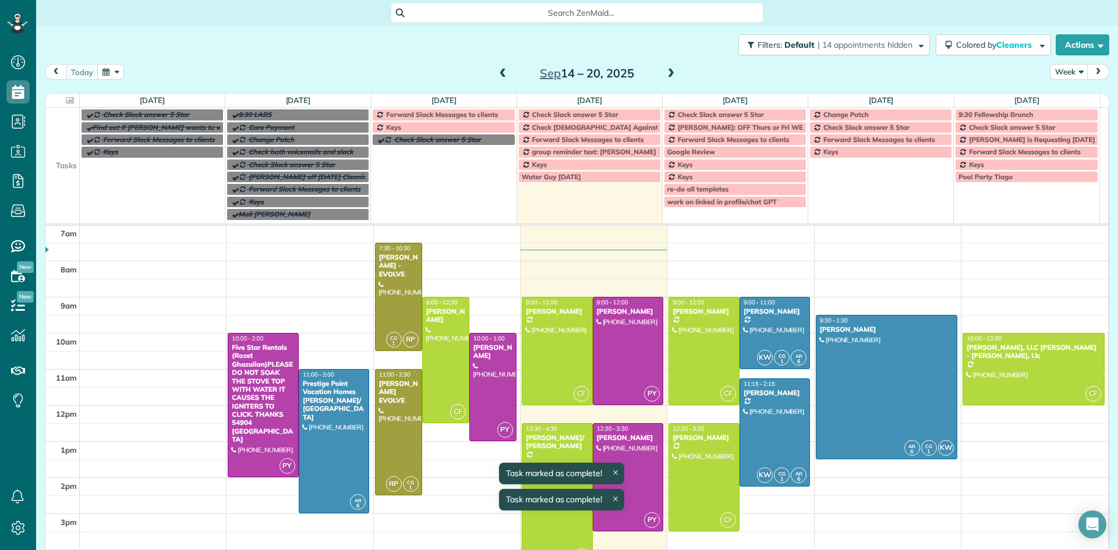 The width and height of the screenshot is (1118, 550). Describe the element at coordinates (542, 429) in the screenshot. I see `span: 12:30 - 4:30` at that location.